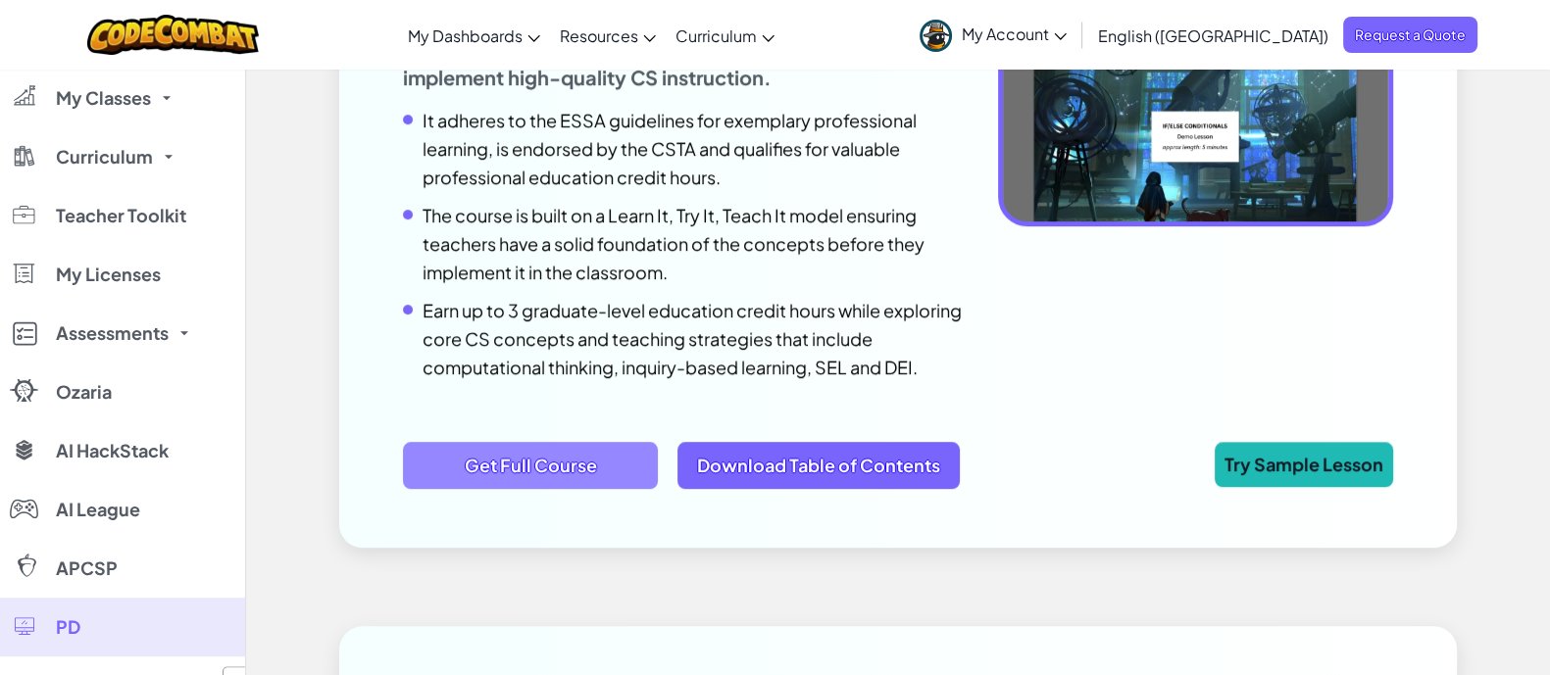 The width and height of the screenshot is (1550, 675). I want to click on a: Download Table of Contents, so click(818, 466).